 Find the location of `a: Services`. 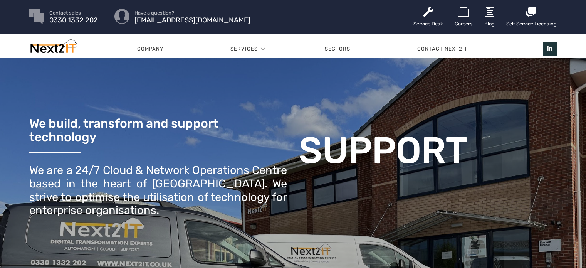

a: Services is located at coordinates (244, 49).